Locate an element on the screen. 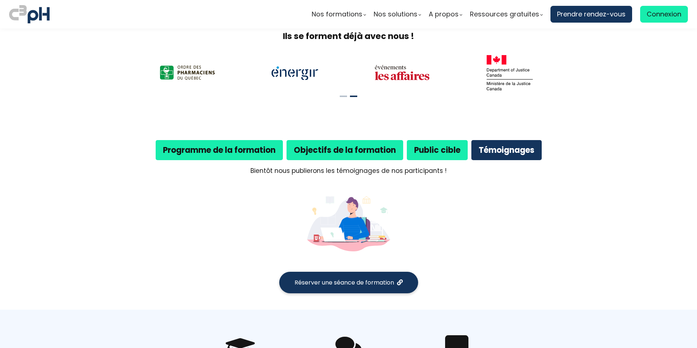 This screenshot has width=697, height=348. span: Prendre rendez-vous is located at coordinates (591, 14).